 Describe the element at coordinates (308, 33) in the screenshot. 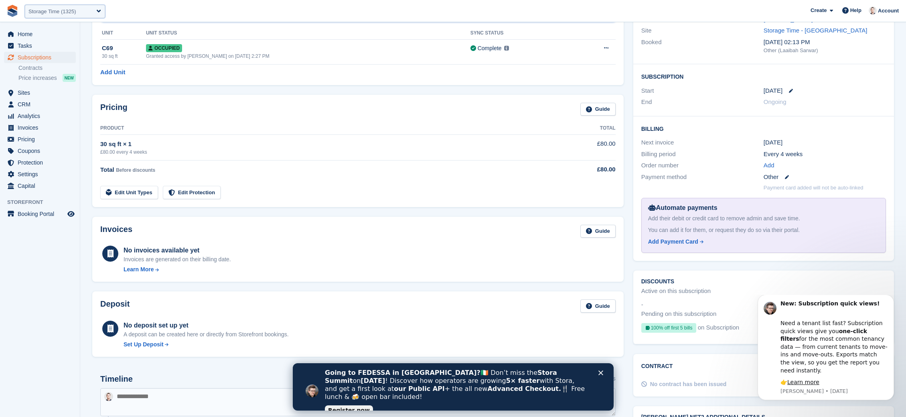

I see `th: Unit Status` at that location.